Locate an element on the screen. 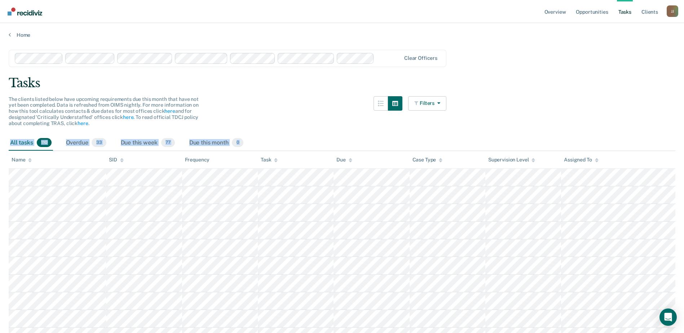  span: 0 is located at coordinates (237, 143).